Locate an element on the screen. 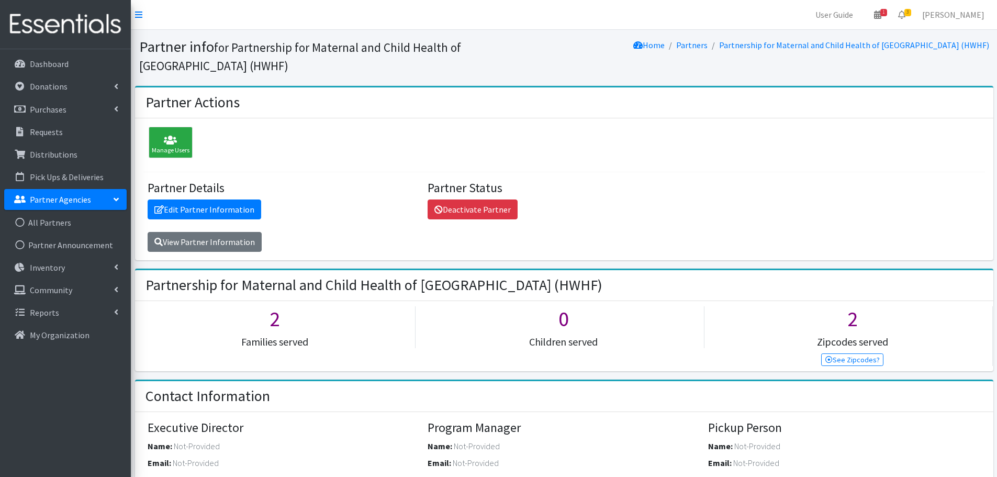 Image resolution: width=997 pixels, height=477 pixels. a: Dashboard is located at coordinates (65, 64).